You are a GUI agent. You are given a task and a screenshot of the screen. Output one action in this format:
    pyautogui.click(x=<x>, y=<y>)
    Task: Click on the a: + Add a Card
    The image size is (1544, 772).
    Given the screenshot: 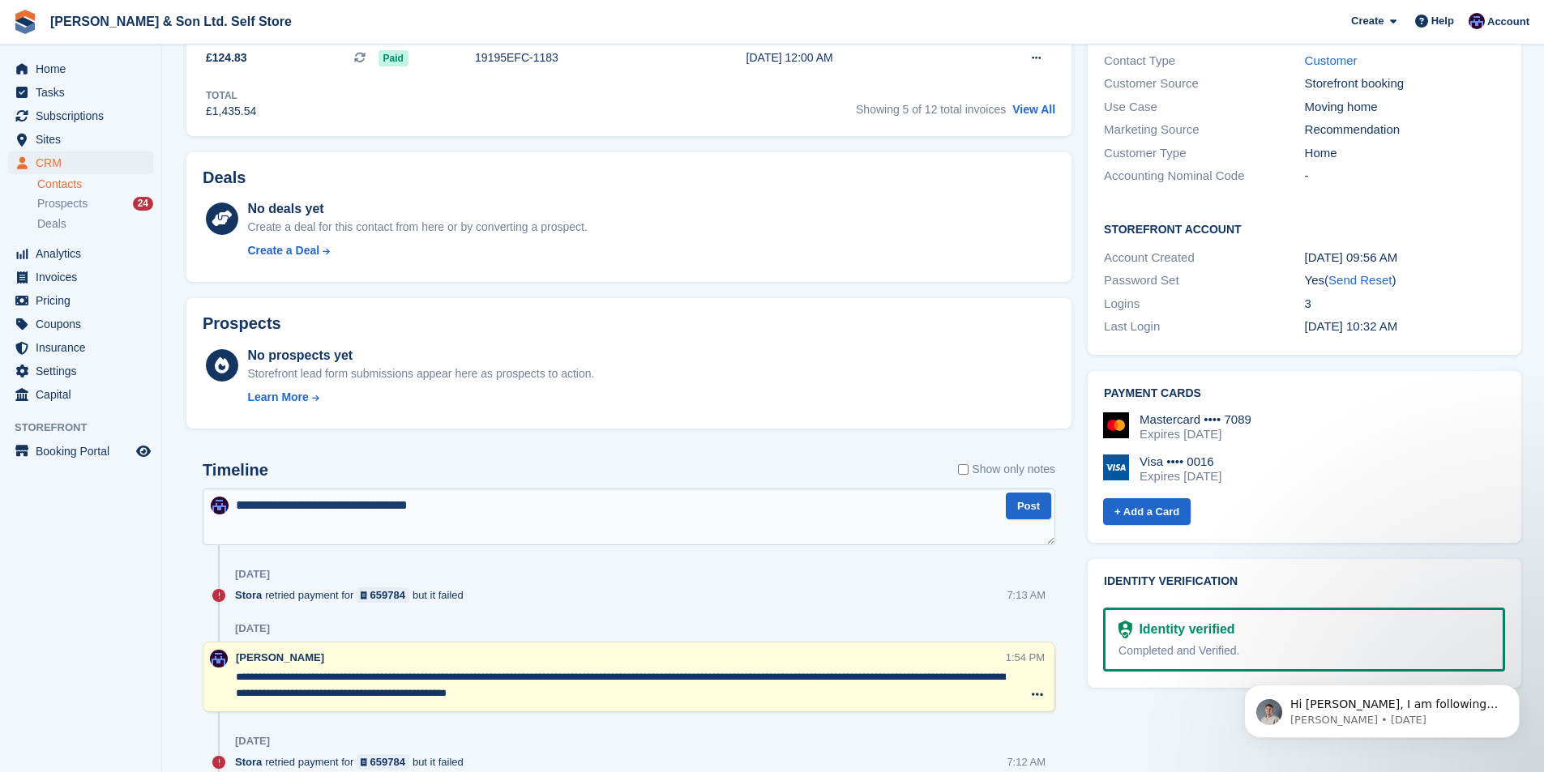 What is the action you would take?
    pyautogui.click(x=1147, y=511)
    